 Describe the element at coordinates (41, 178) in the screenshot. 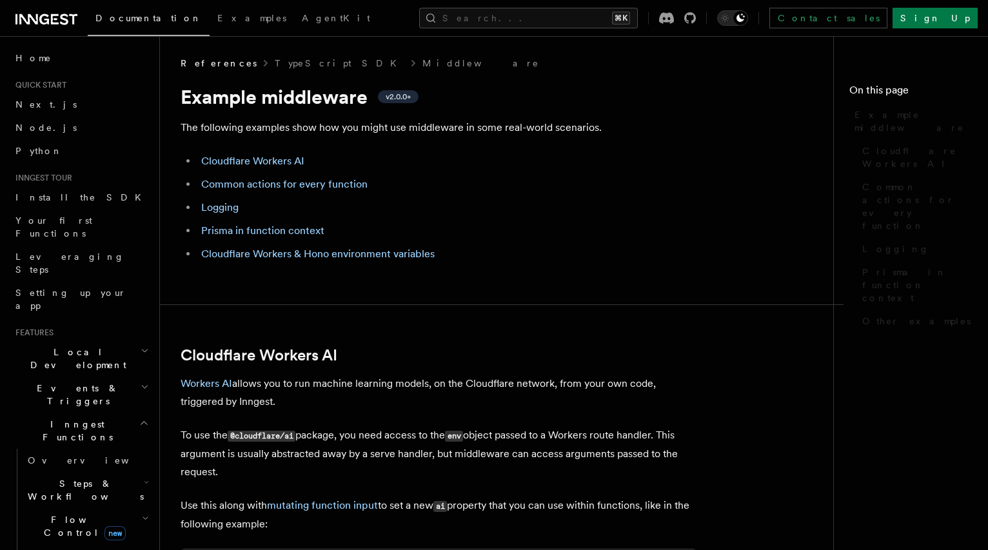

I see `span: Inngest tour` at that location.